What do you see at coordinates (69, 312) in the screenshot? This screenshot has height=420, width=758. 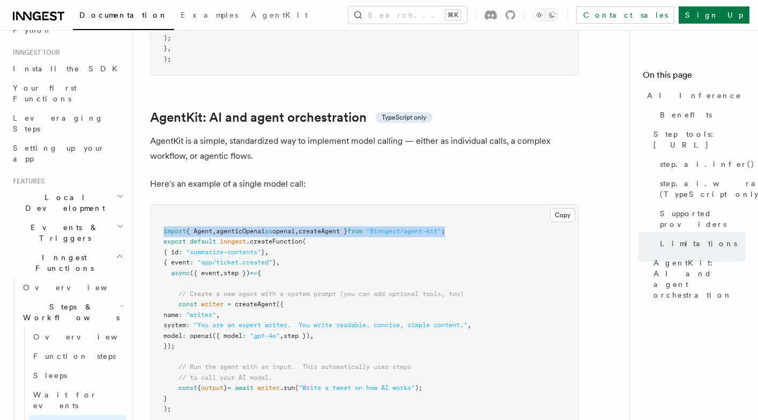 I see `span: Steps & Workflows` at bounding box center [69, 312].